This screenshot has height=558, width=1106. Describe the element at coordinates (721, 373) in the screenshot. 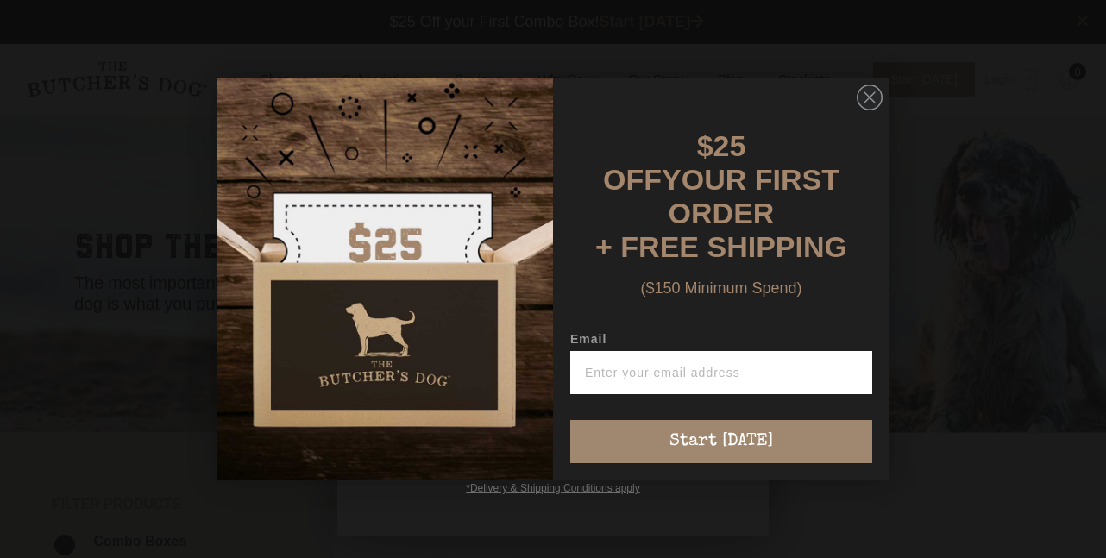

I see `input: Enter your email address` at that location.